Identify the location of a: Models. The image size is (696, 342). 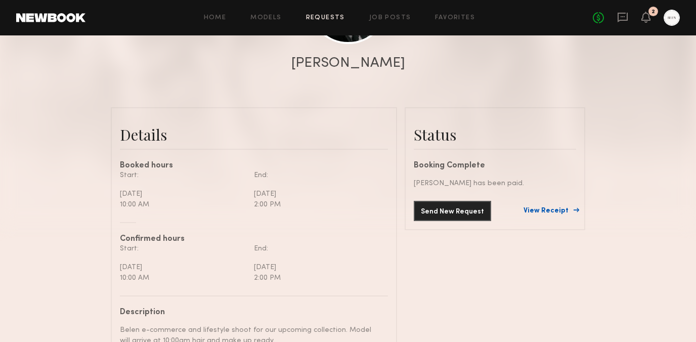
(265, 18).